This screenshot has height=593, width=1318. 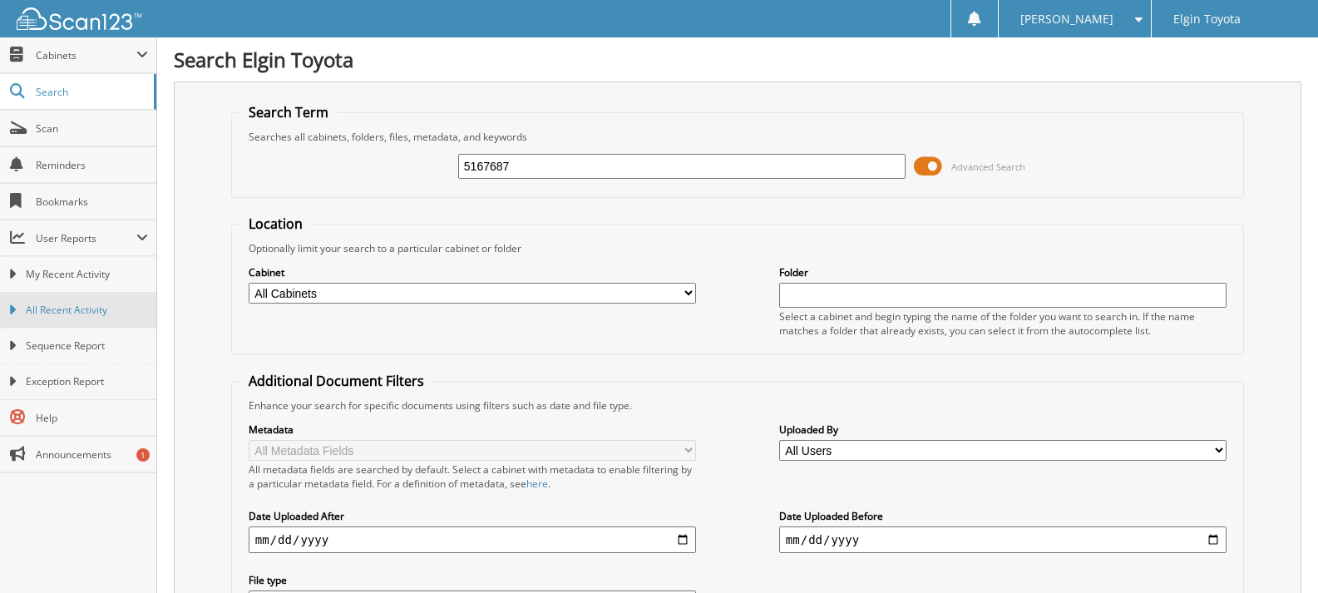 What do you see at coordinates (275, 224) in the screenshot?
I see `legend: Location` at bounding box center [275, 224].